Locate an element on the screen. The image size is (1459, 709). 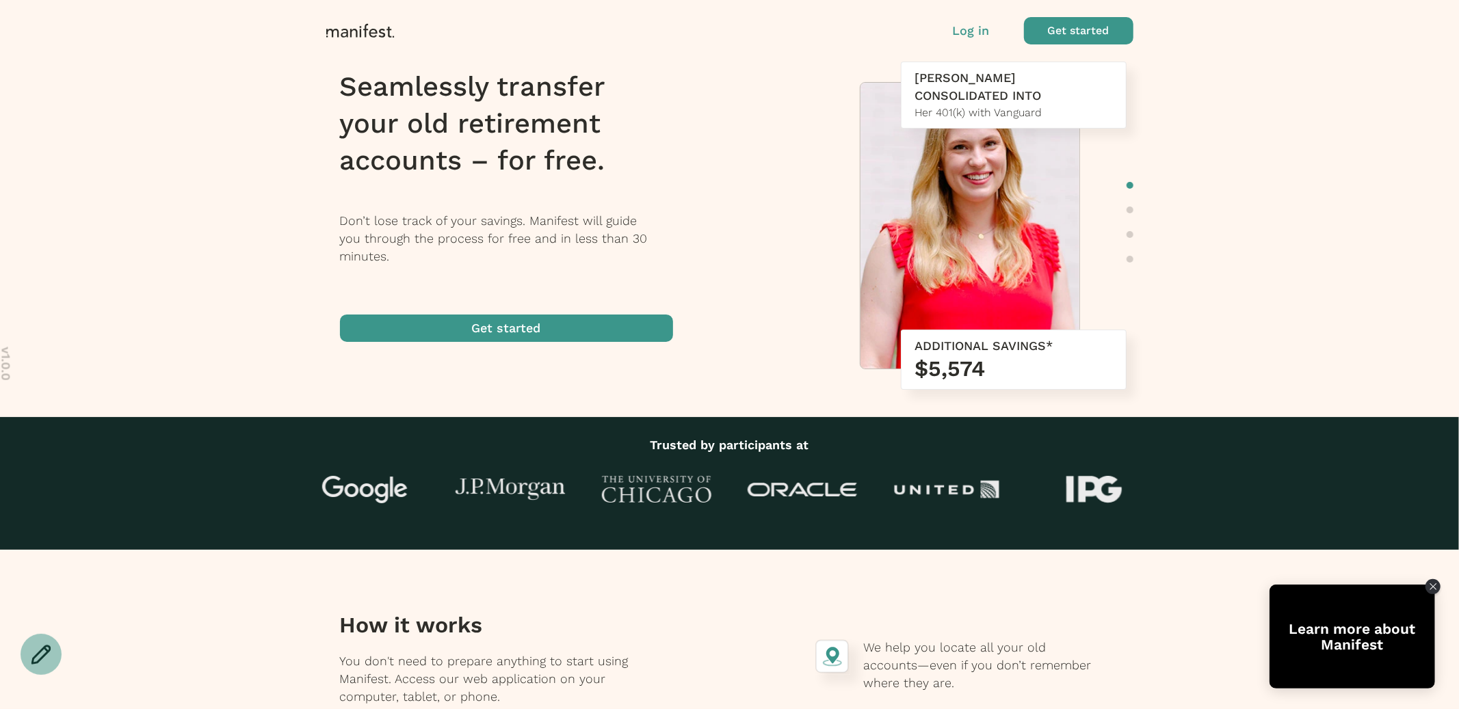
p: Log in is located at coordinates (971, 31).